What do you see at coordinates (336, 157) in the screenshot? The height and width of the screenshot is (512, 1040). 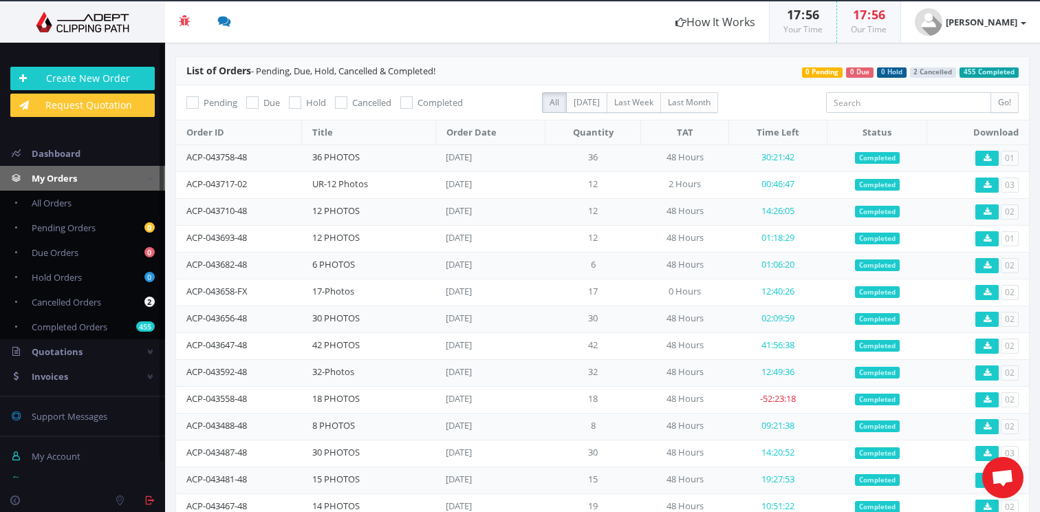 I see `a: 36 PHOTOS` at bounding box center [336, 157].